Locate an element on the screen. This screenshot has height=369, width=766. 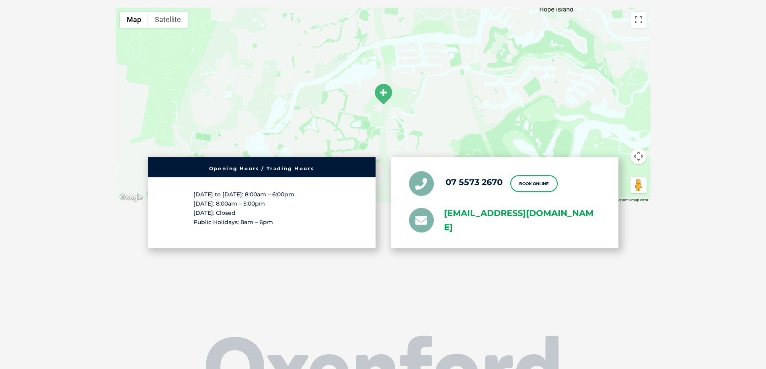
a: 07 5573 2670 is located at coordinates (474, 182).